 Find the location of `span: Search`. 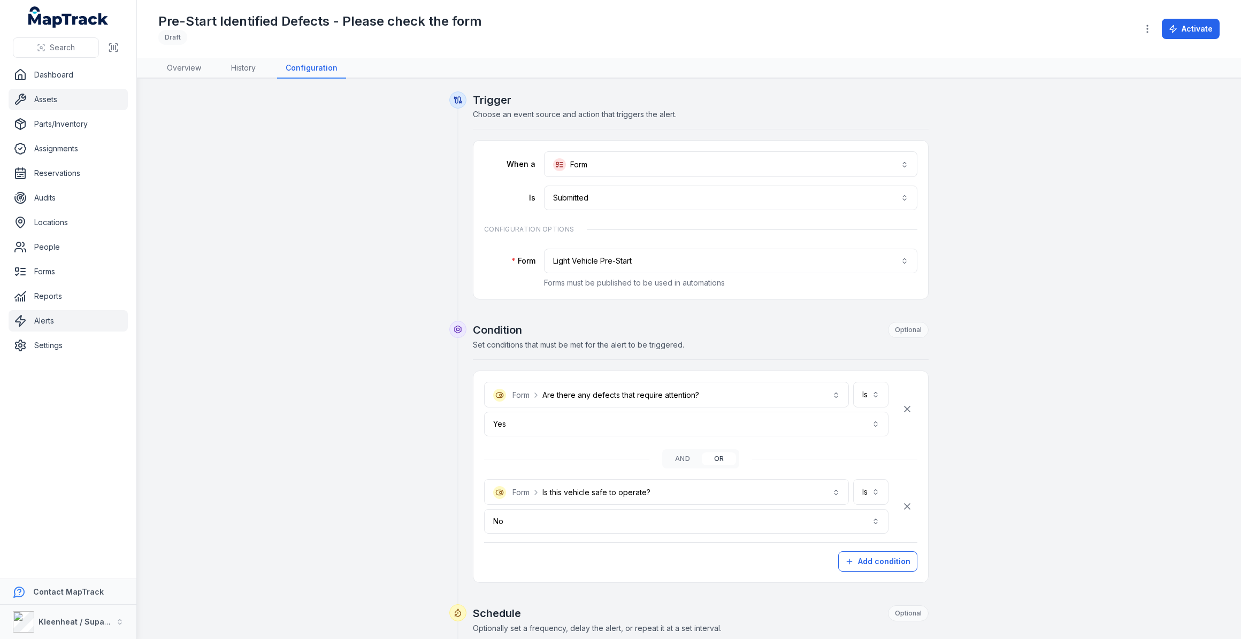

span: Search is located at coordinates (62, 48).